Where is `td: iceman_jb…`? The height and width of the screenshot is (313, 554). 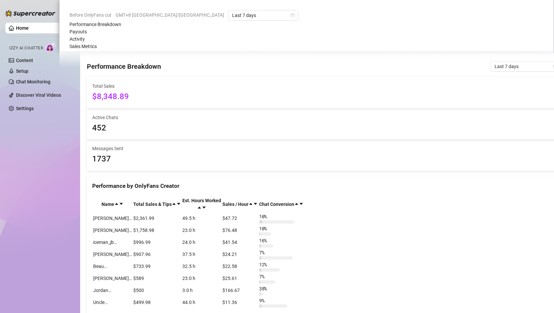
td: iceman_jb… is located at coordinates (112, 242).